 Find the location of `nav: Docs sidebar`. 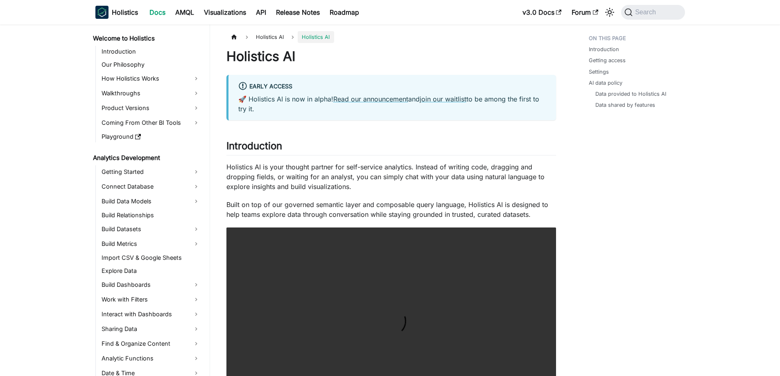

nav: Docs sidebar is located at coordinates (149, 200).